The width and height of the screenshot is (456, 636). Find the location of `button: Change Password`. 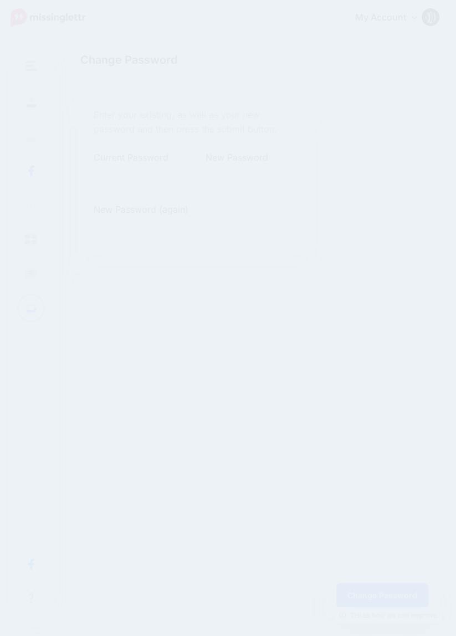

button: Change Password is located at coordinates (382, 596).